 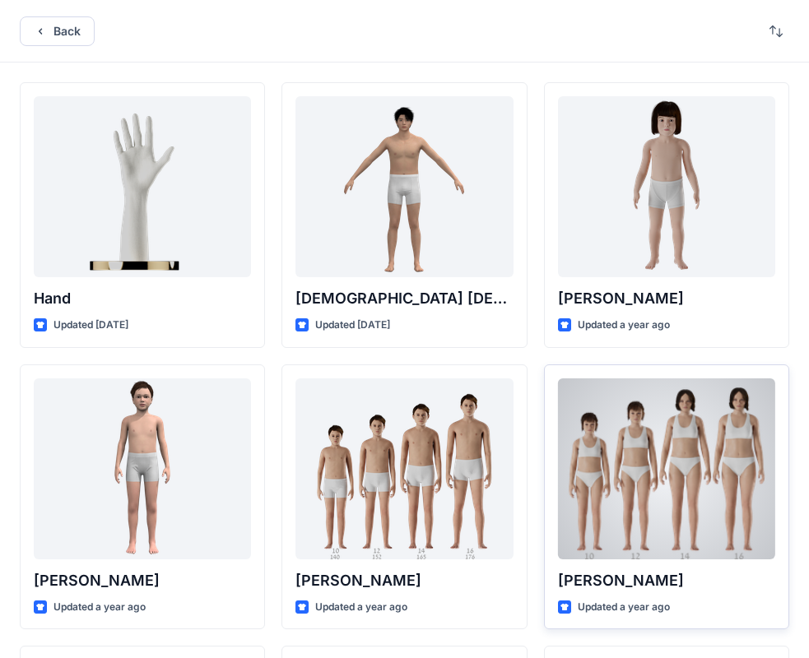 What do you see at coordinates (57, 31) in the screenshot?
I see `button: Back` at bounding box center [57, 31].